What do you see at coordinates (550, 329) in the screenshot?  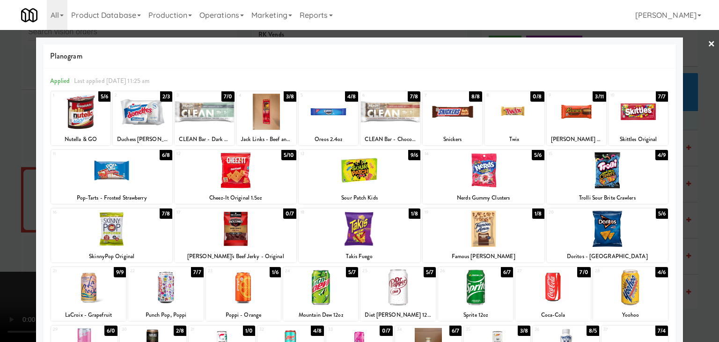 I see `div: 36` at bounding box center [550, 329].